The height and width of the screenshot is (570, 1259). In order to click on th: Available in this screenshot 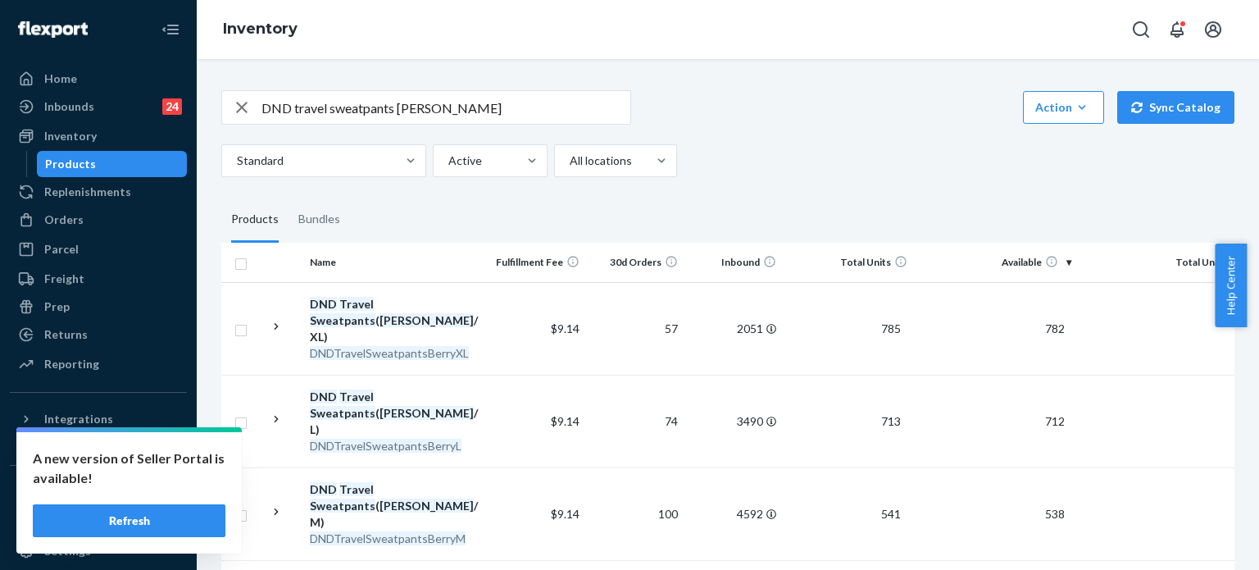, I will do `click(996, 262)`.